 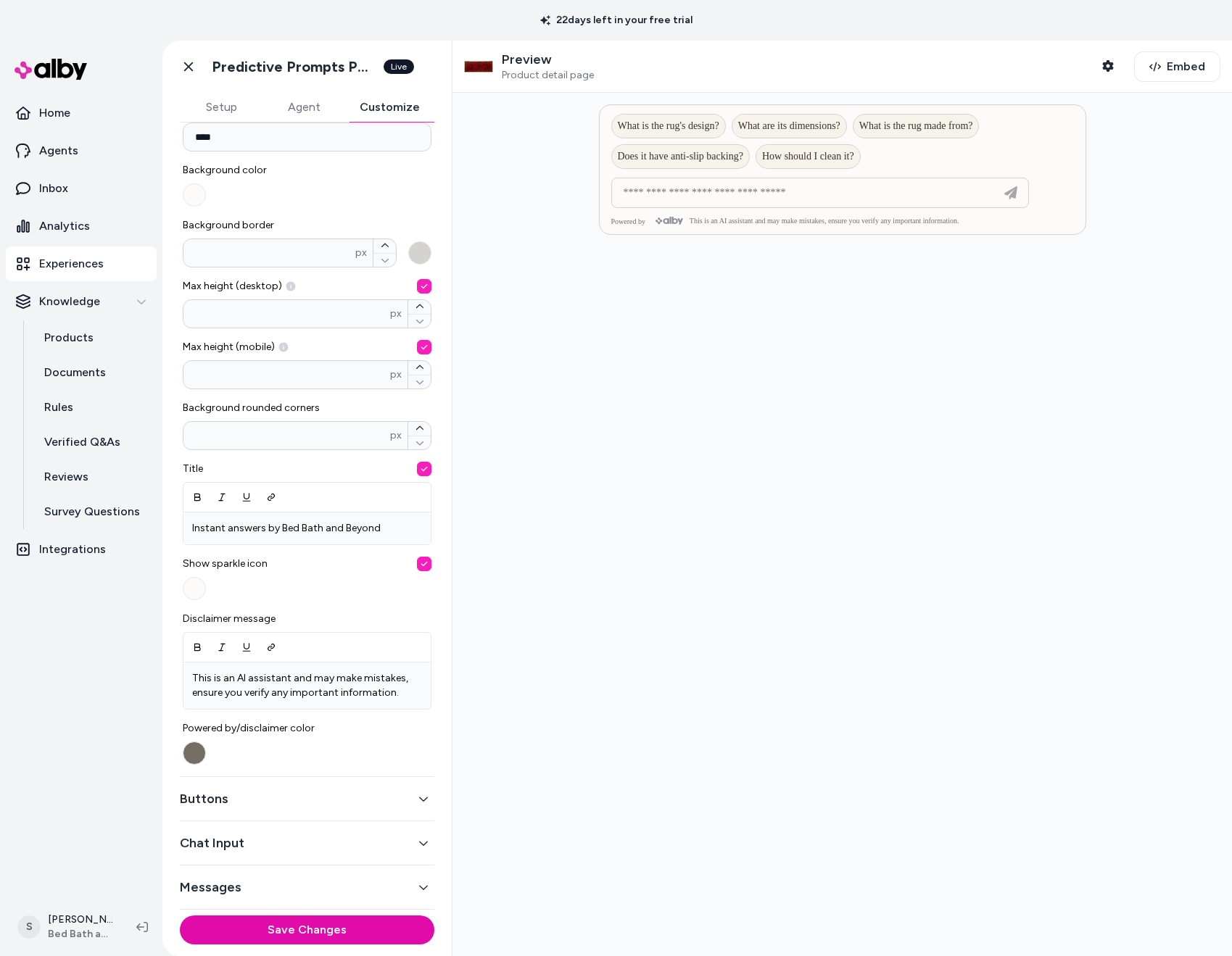 What do you see at coordinates (389, 108) in the screenshot?
I see `button: Customize` at bounding box center [389, 108].